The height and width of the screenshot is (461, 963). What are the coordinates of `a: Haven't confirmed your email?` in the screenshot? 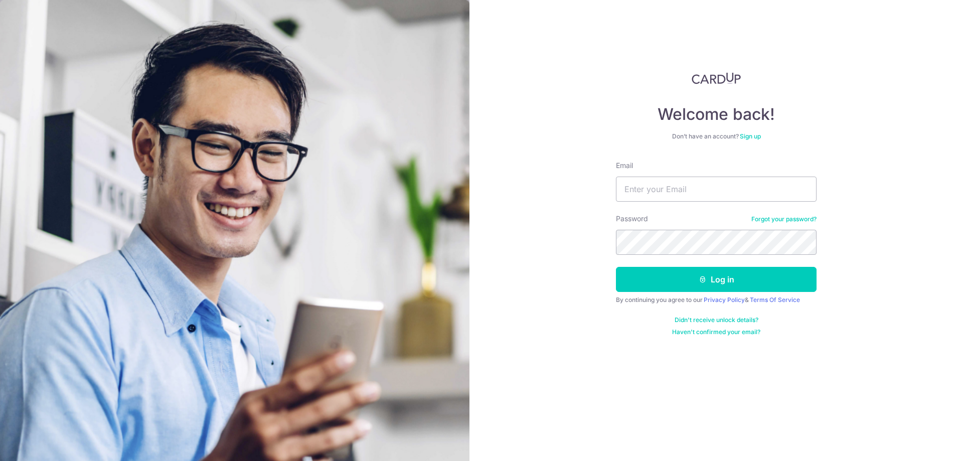 It's located at (717, 332).